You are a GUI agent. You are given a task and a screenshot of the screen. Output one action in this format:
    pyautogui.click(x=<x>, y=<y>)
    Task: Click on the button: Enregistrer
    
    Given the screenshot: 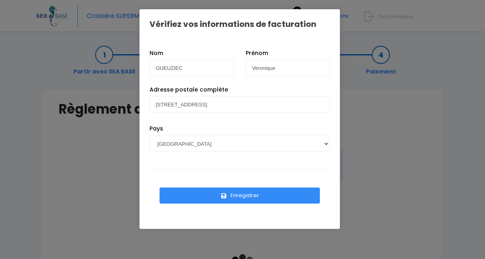 What is the action you would take?
    pyautogui.click(x=240, y=195)
    